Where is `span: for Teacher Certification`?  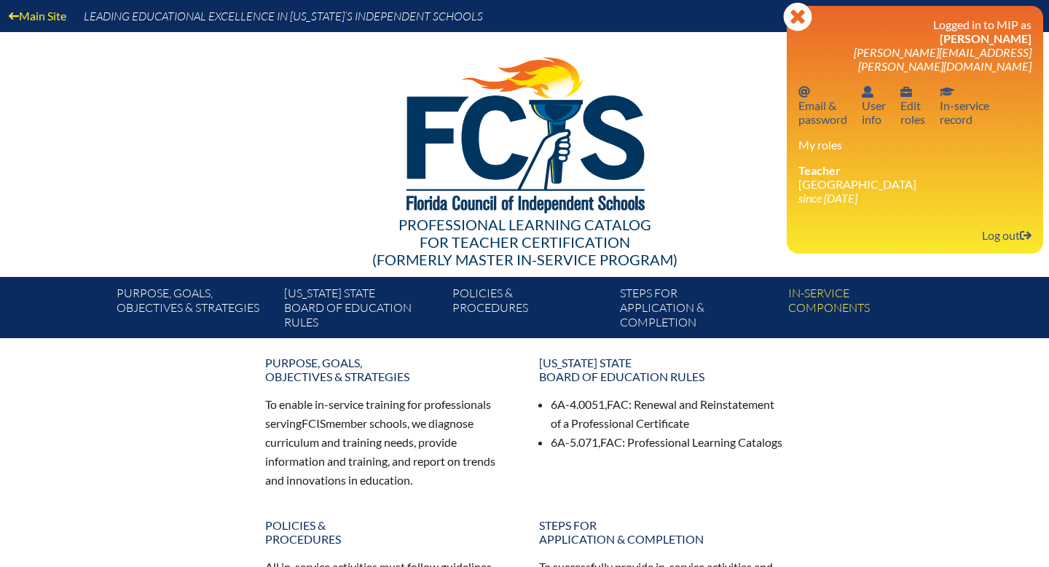
span: for Teacher Certification is located at coordinates (524, 242).